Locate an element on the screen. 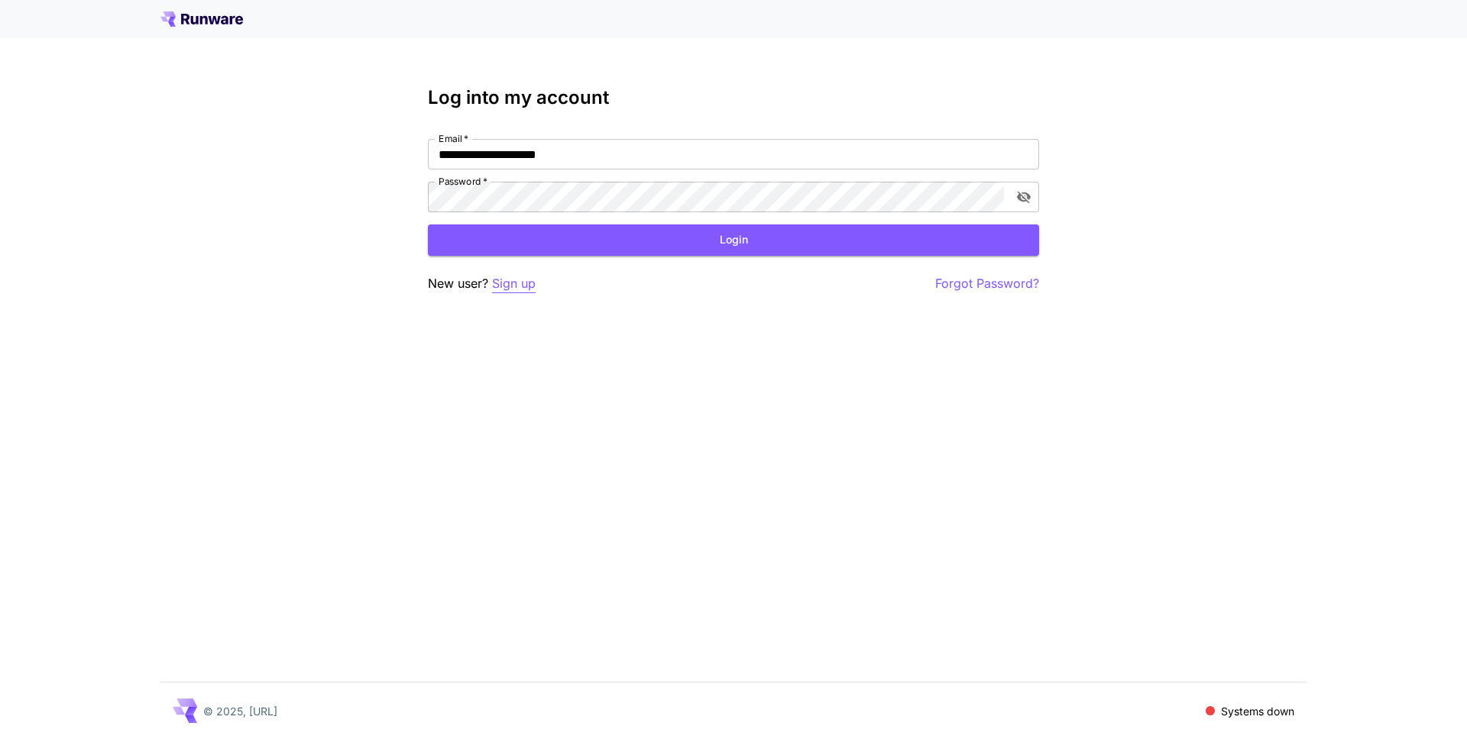  button: Login is located at coordinates (733, 240).